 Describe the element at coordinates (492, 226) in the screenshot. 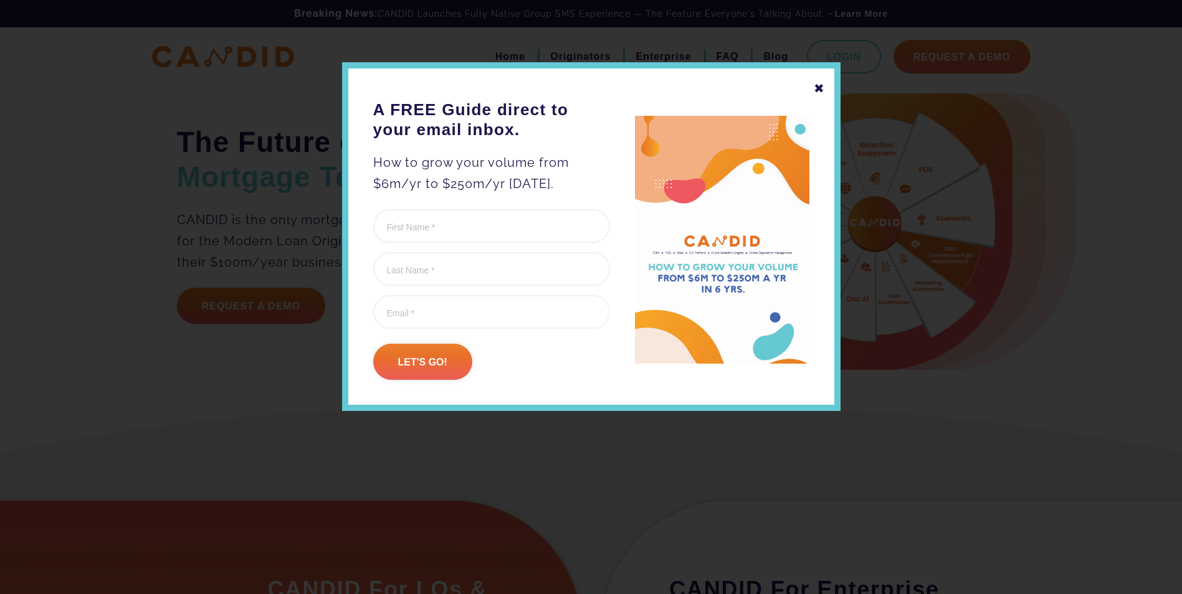

I see `input: First Name *` at that location.